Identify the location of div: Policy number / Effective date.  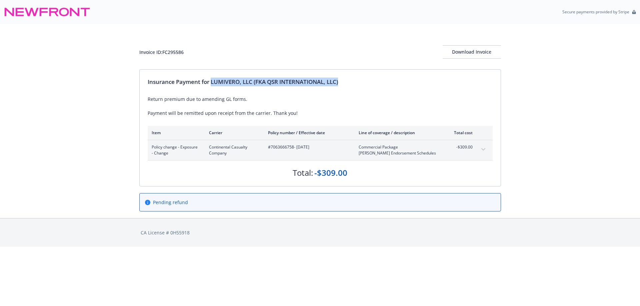
(308, 133).